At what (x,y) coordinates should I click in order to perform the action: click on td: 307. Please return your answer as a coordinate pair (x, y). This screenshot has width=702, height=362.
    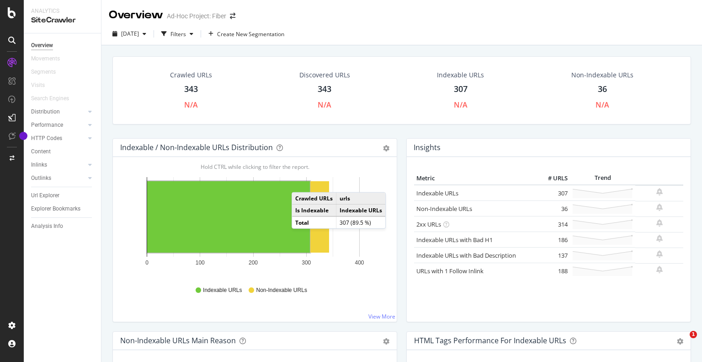
    Looking at the image, I should click on (552, 192).